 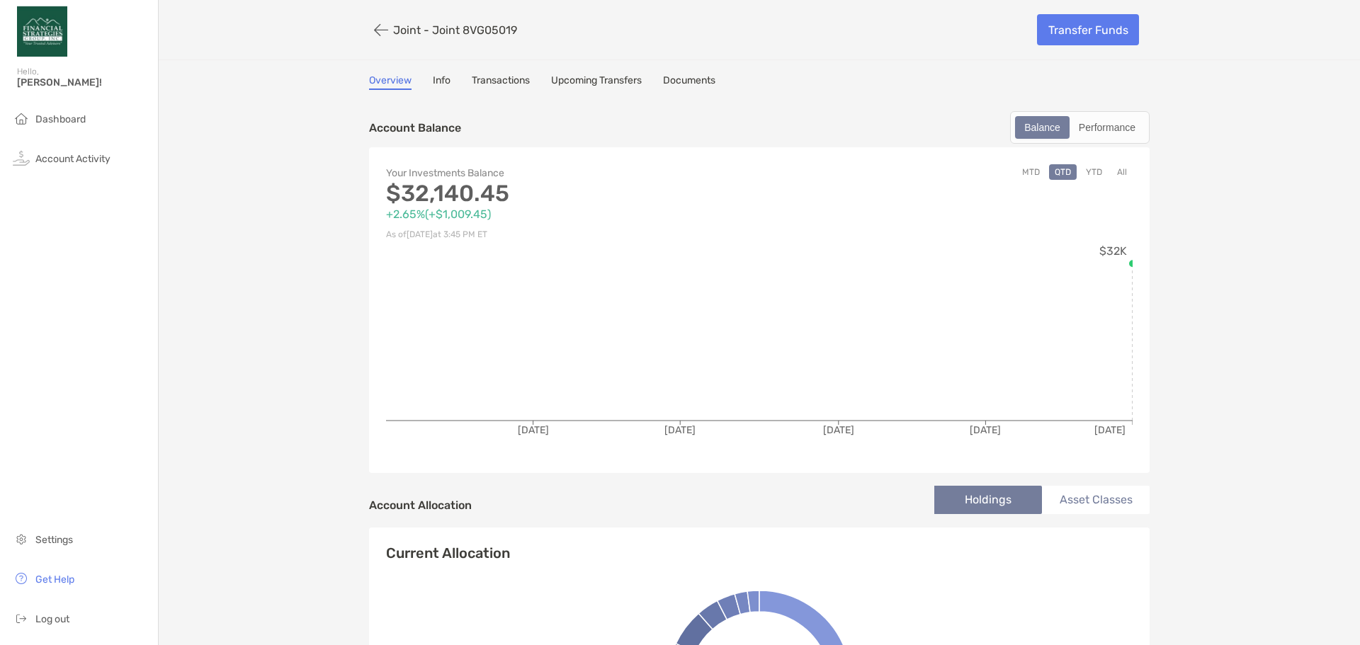 I want to click on div: segmented control, so click(x=1080, y=128).